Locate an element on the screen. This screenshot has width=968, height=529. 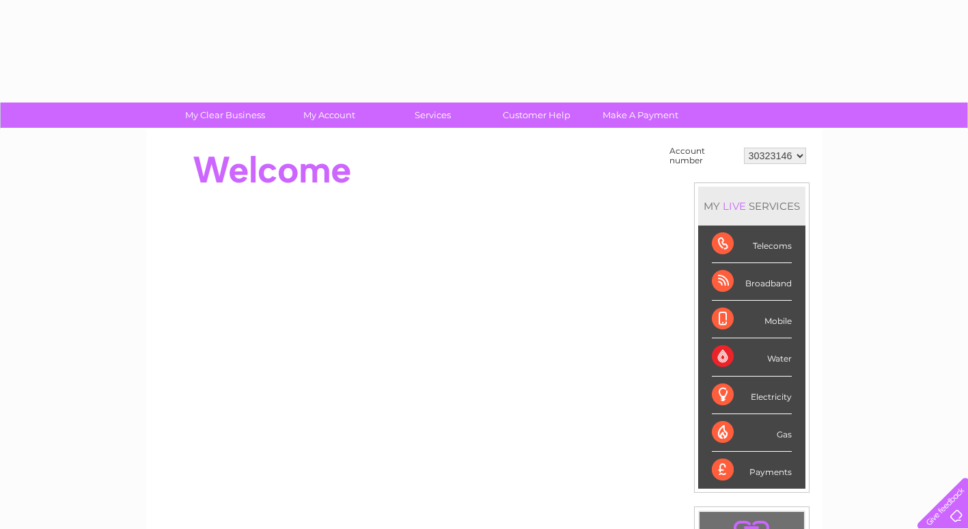
a: Customer Help is located at coordinates (536, 115).